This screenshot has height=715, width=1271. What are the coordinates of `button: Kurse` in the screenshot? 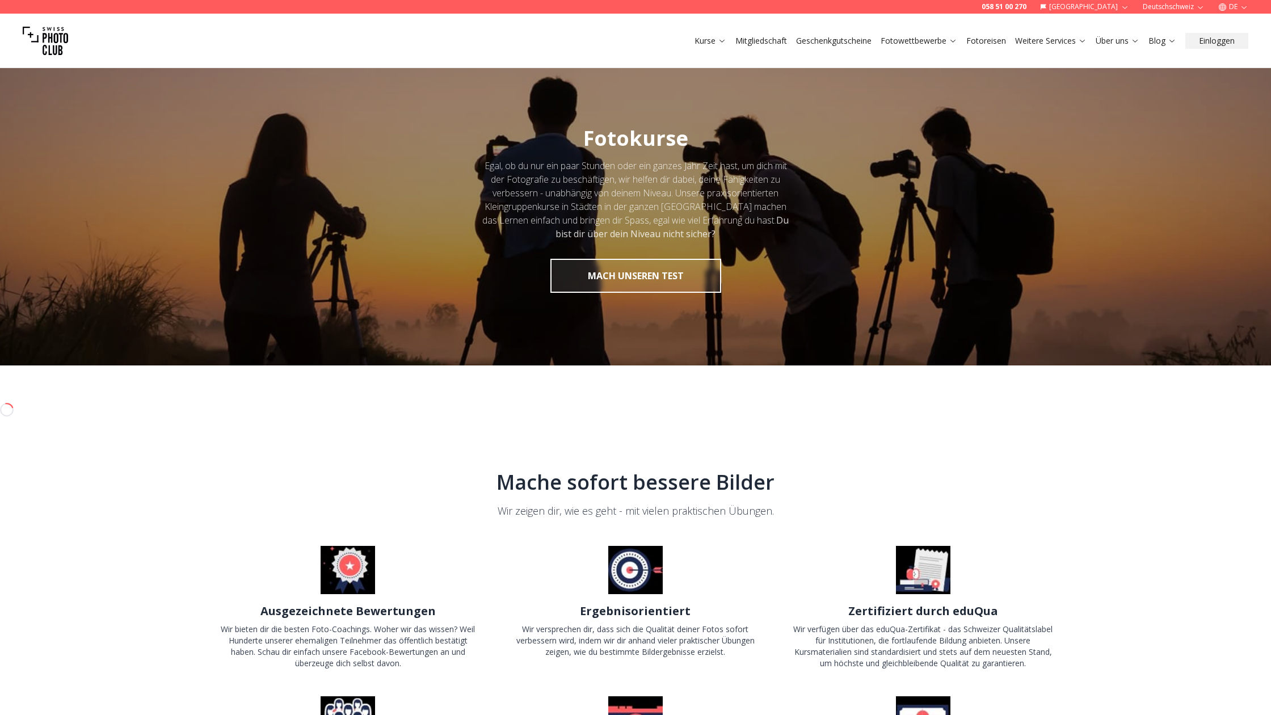 It's located at (710, 41).